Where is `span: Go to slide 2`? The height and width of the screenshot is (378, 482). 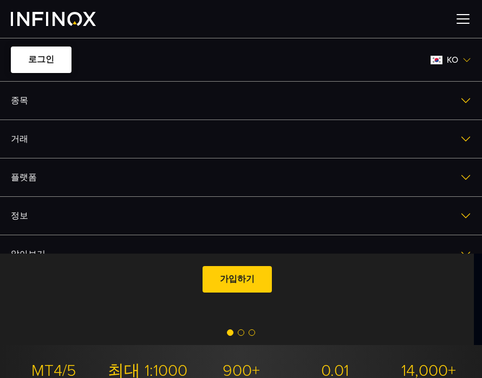
span: Go to slide 2 is located at coordinates (241, 333).